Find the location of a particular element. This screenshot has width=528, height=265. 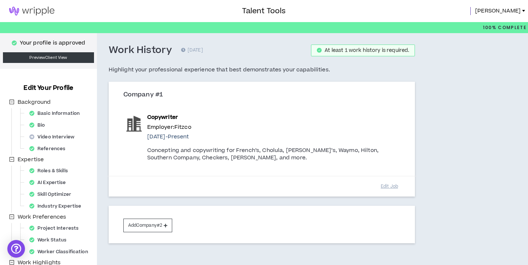

div: References is located at coordinates (50, 148).